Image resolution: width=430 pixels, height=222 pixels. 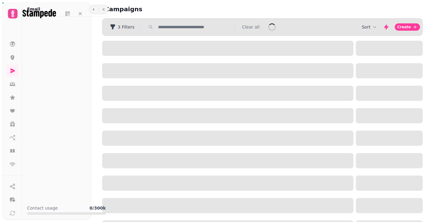 I want to click on b: 0 / 300k, so click(x=98, y=208).